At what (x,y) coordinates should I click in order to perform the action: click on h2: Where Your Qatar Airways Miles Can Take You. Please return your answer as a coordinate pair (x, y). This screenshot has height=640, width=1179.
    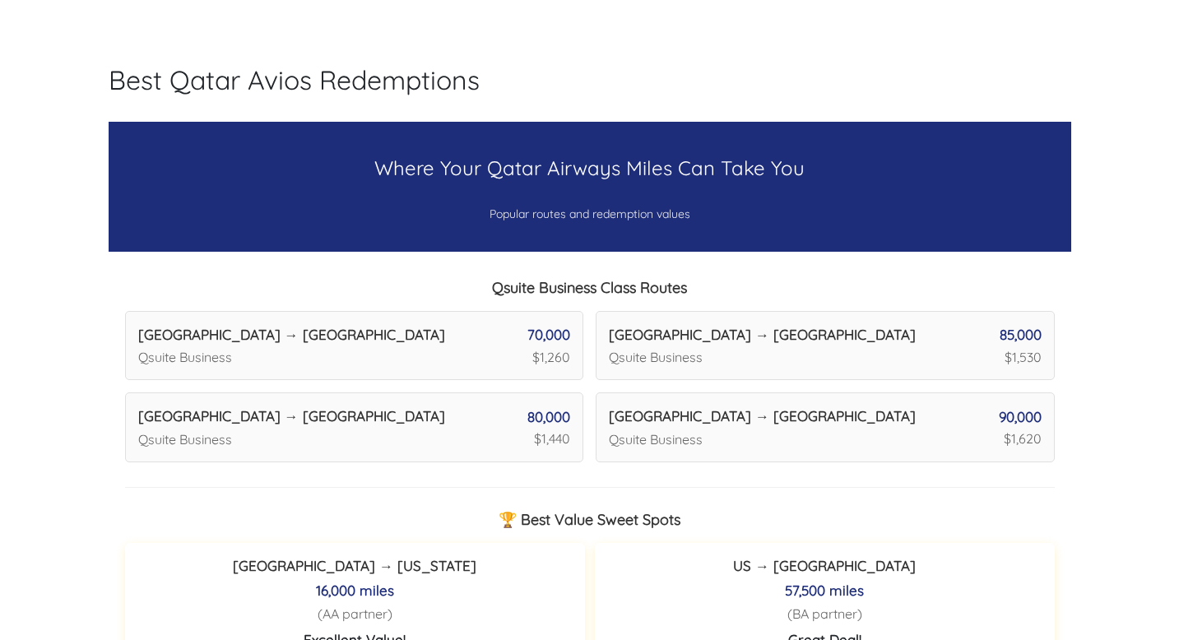
    Looking at the image, I should click on (590, 169).